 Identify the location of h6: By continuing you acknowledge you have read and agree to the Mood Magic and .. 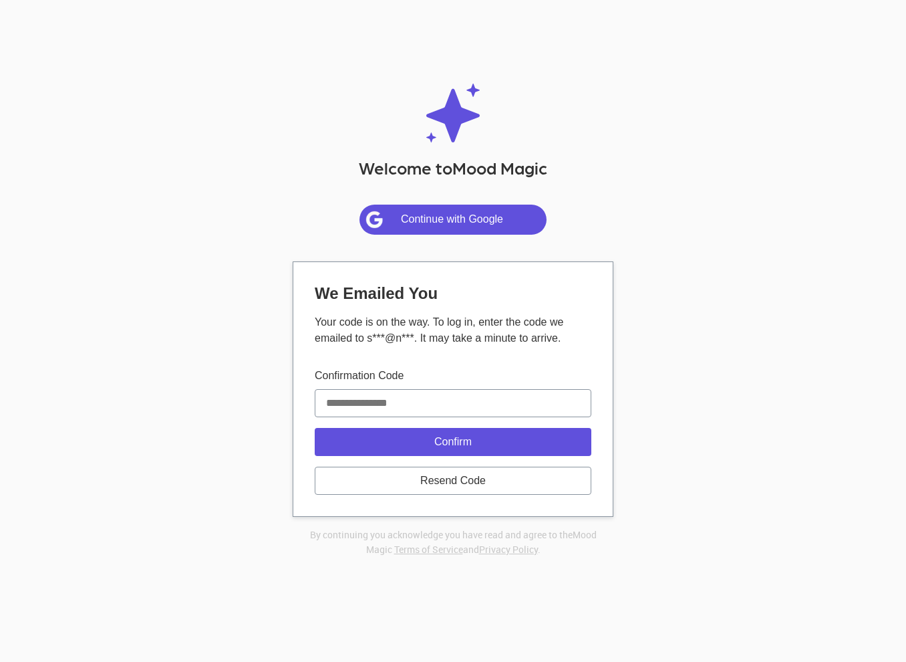
(453, 542).